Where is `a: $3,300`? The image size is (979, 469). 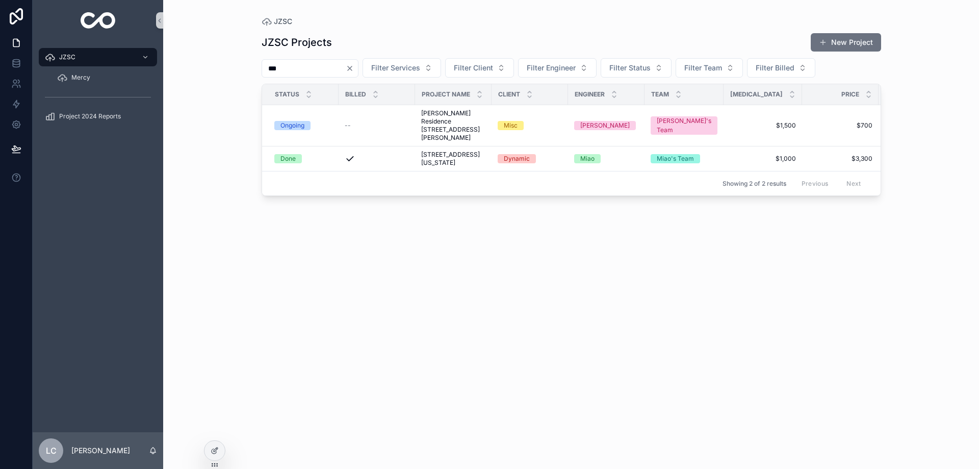 a: $3,300 is located at coordinates (841, 159).